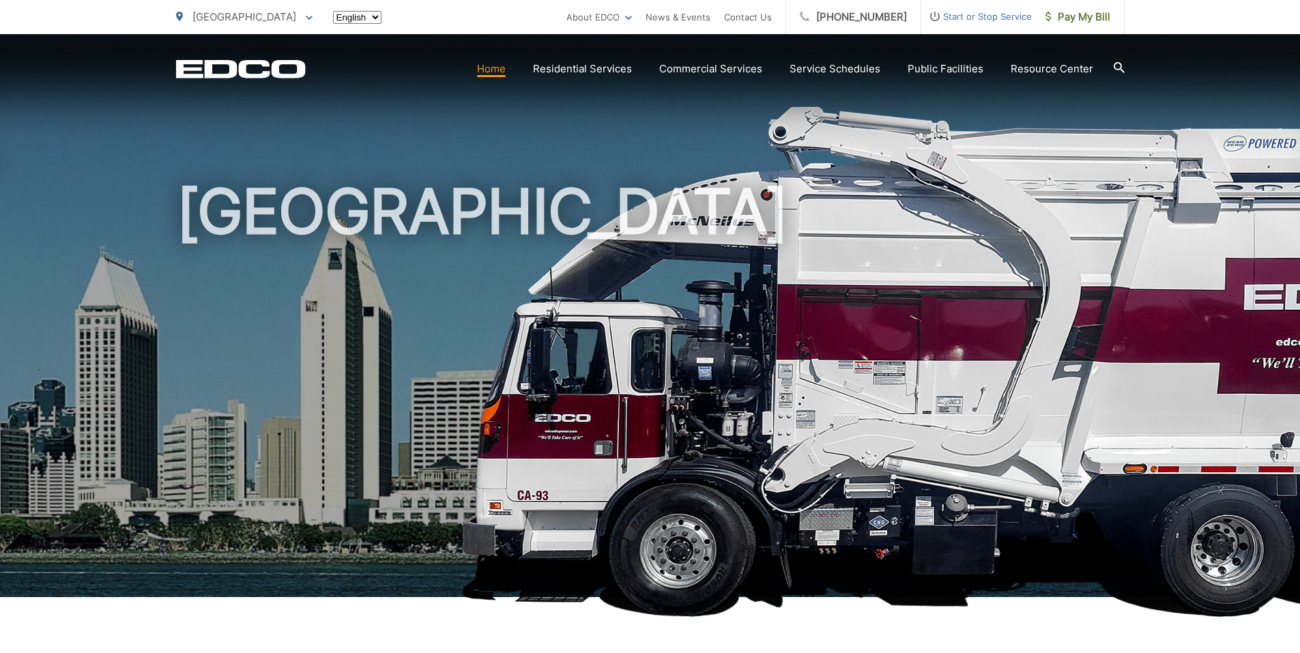  What do you see at coordinates (582, 69) in the screenshot?
I see `a: Residential Services` at bounding box center [582, 69].